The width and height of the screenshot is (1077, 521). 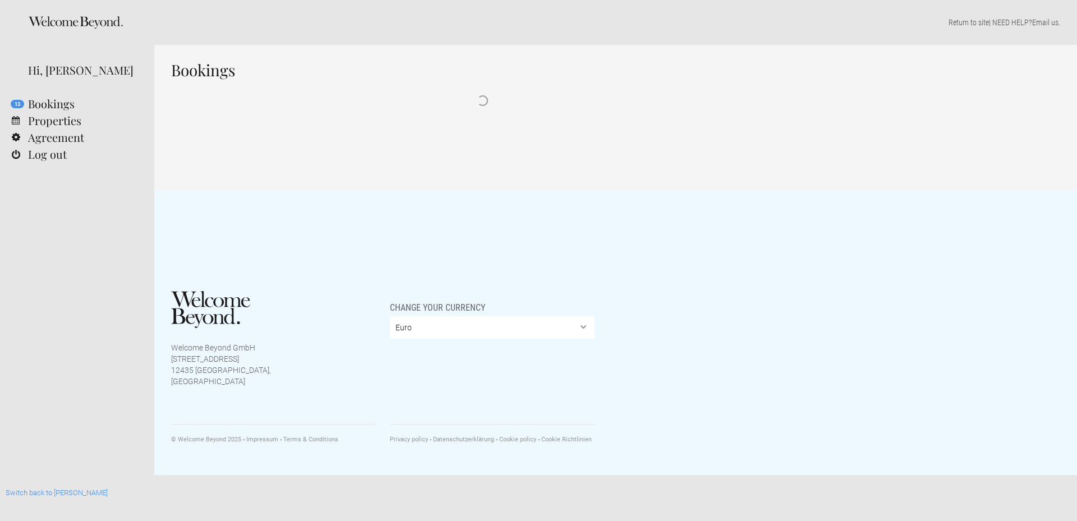 I want to click on span: Change your currency, so click(x=437, y=302).